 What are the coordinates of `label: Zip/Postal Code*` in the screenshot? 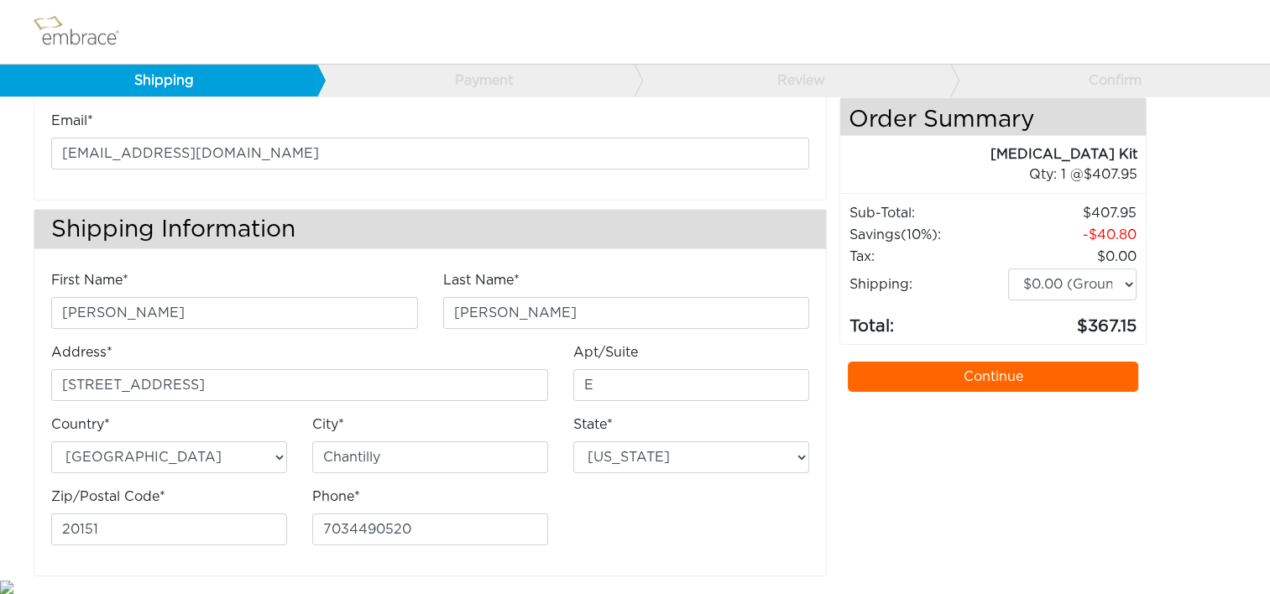 It's located at (108, 497).